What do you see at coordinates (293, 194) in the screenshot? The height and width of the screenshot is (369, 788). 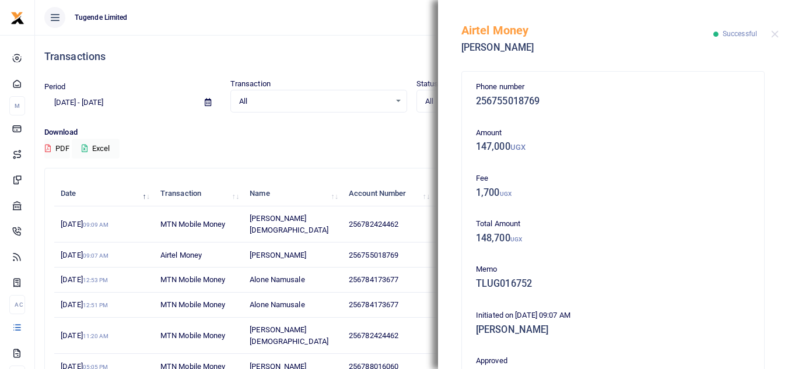 I see `th: Name: activate to sort column ascending` at bounding box center [293, 194].